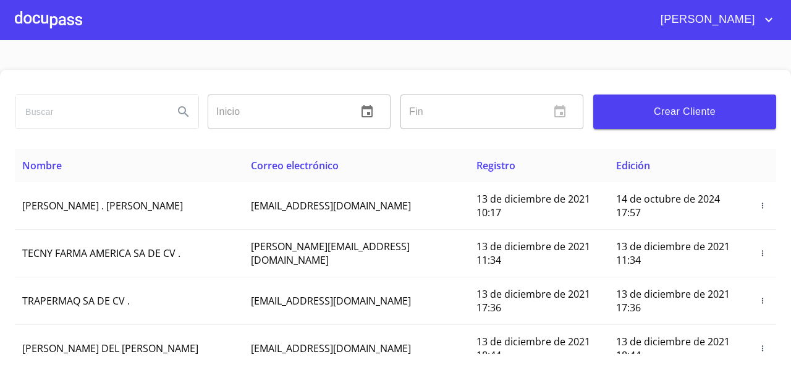  I want to click on span: TECNY FARMA AMERICA SA DE CV ., so click(101, 253).